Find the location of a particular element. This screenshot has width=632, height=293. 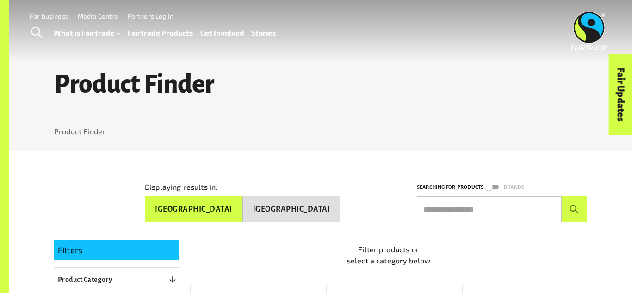

p: Filters is located at coordinates (117, 250).